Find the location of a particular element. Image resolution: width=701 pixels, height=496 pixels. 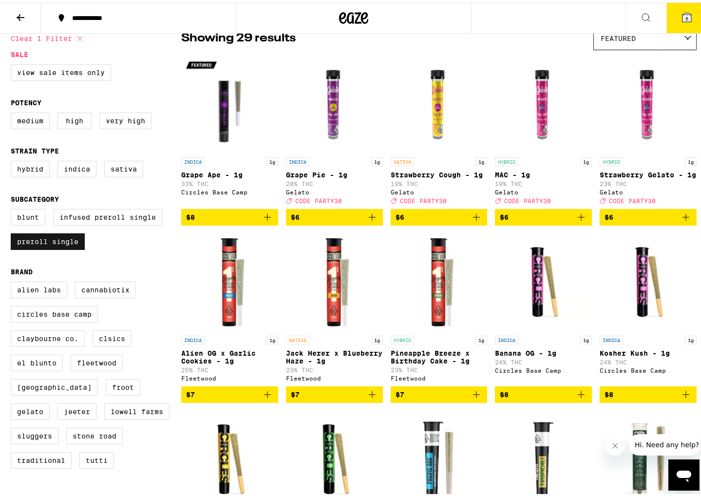

label: Medium is located at coordinates (30, 118).